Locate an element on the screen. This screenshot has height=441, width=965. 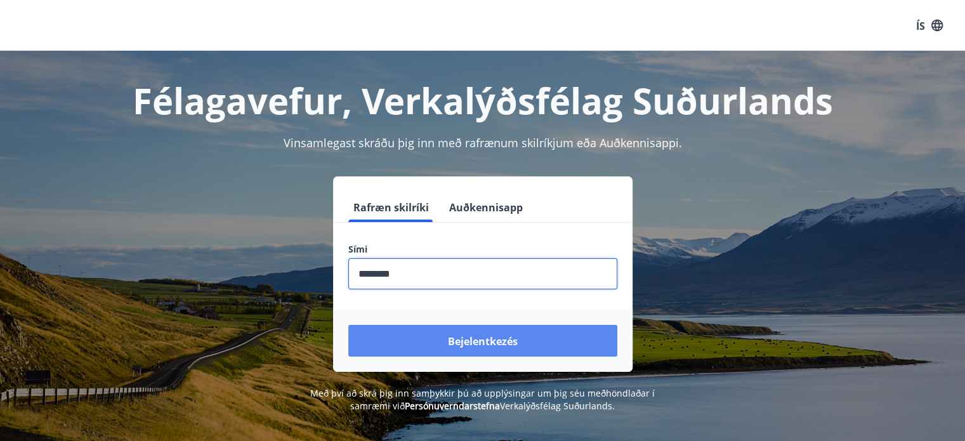
font: Bejelentkezés is located at coordinates (483, 341).